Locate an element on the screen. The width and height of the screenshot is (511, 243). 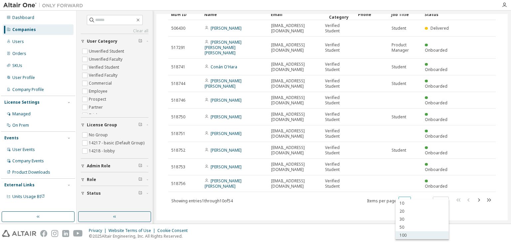
span: Showing entries 1 through 10 of 54 is located at coordinates (202, 200).